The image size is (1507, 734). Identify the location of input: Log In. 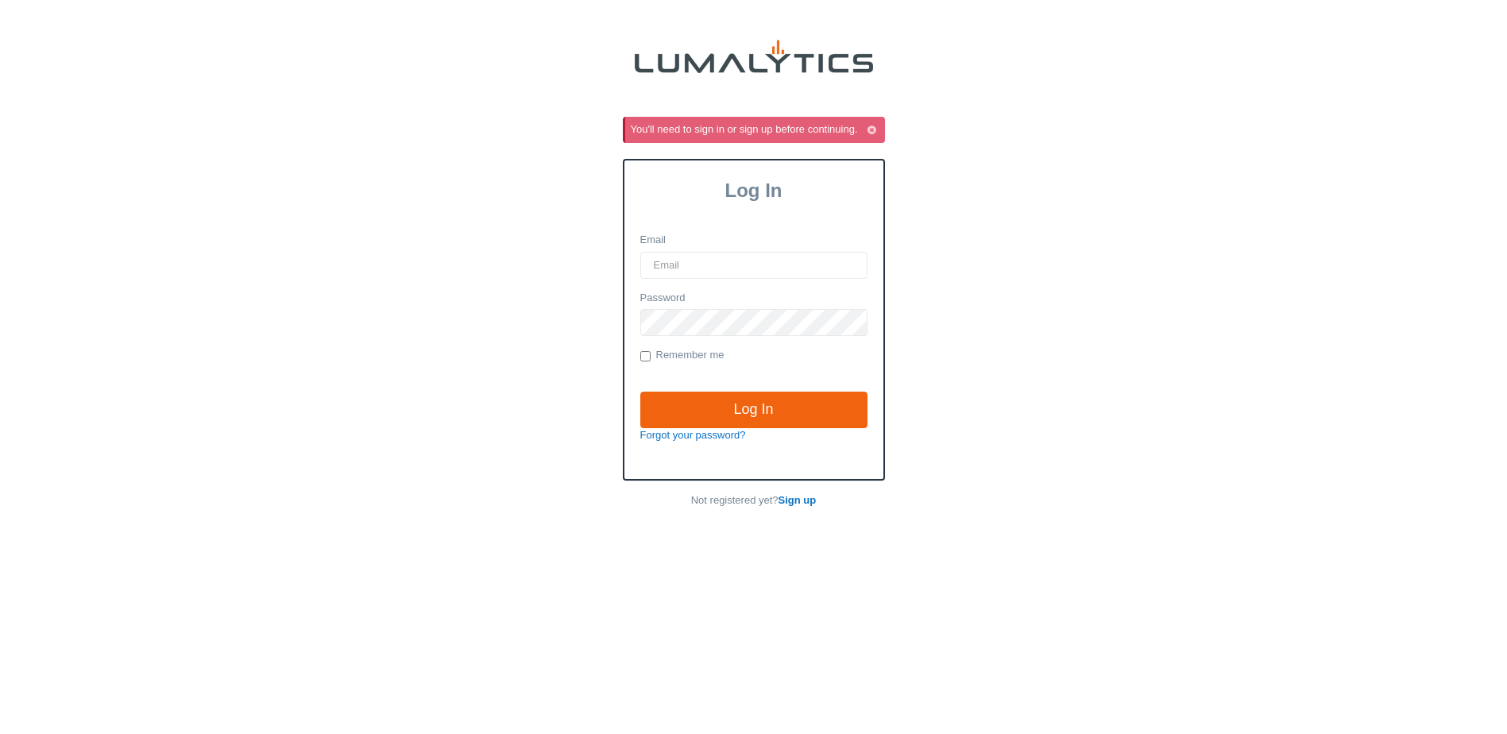
(754, 410).